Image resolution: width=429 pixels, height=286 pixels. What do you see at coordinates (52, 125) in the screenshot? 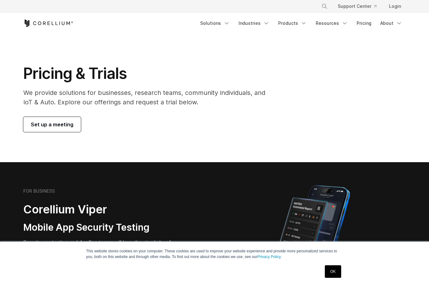
I see `a: Set up a meeting` at bounding box center [52, 125].